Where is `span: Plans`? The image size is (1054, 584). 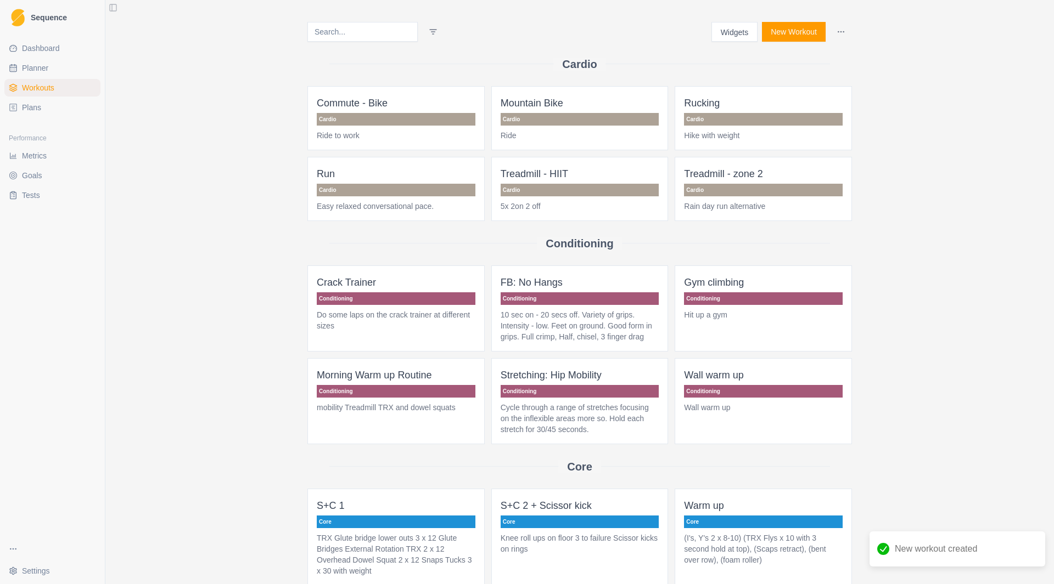
span: Plans is located at coordinates (31, 108).